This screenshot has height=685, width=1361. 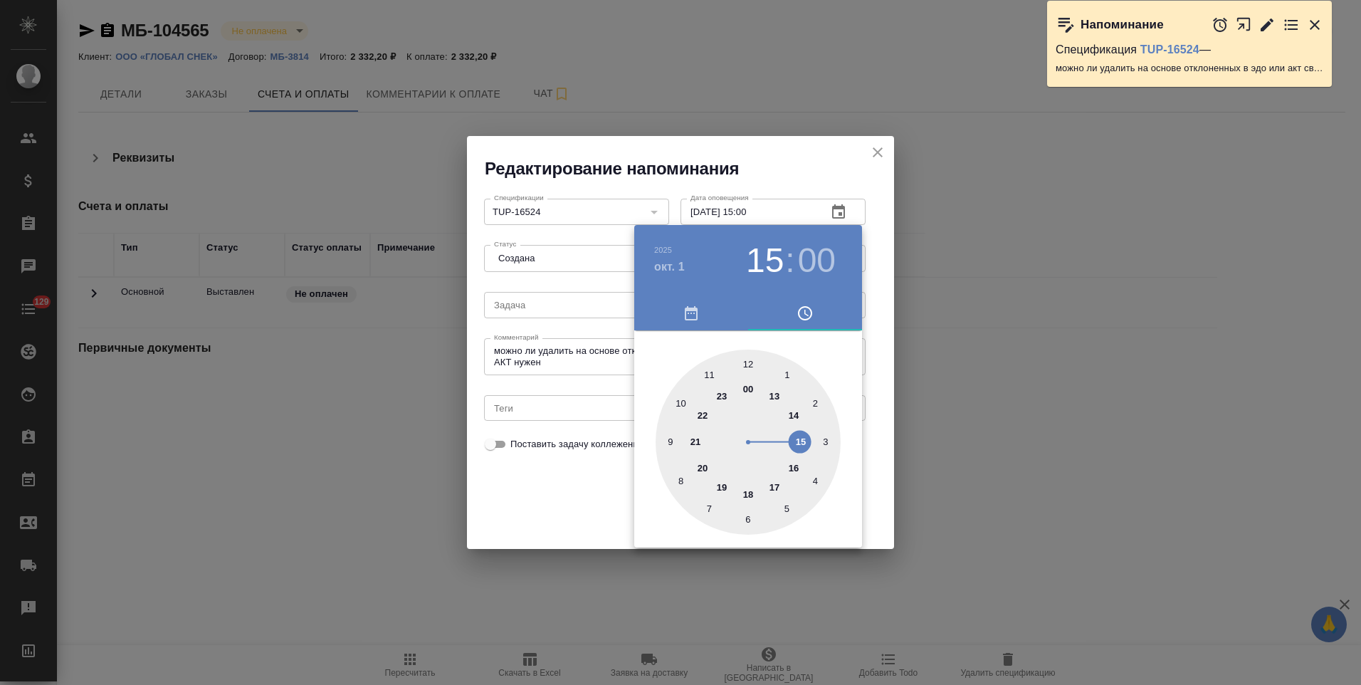 What do you see at coordinates (764, 261) in the screenshot?
I see `h3: 15` at bounding box center [764, 261].